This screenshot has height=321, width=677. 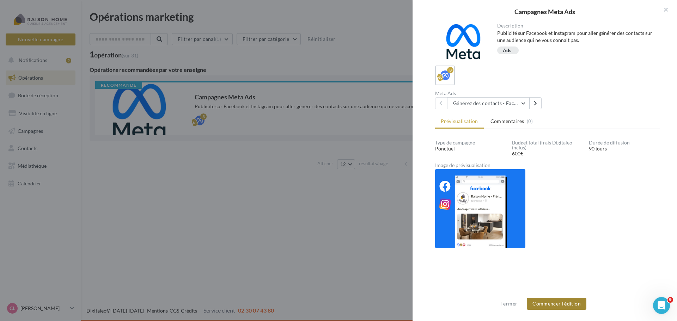 What do you see at coordinates (624, 143) in the screenshot?
I see `div: Durée de diffusion` at bounding box center [624, 143].